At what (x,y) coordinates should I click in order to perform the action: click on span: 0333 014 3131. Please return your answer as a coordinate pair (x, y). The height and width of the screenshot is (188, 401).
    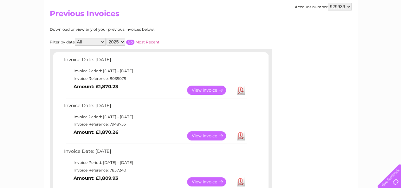
    Looking at the image, I should click on (304, 7).